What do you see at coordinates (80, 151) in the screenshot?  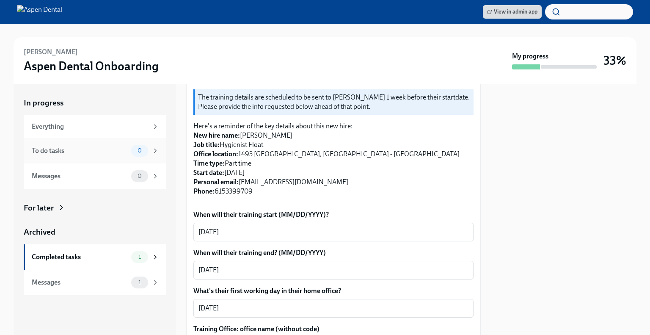 I see `div: To do tasks` at bounding box center [80, 151].